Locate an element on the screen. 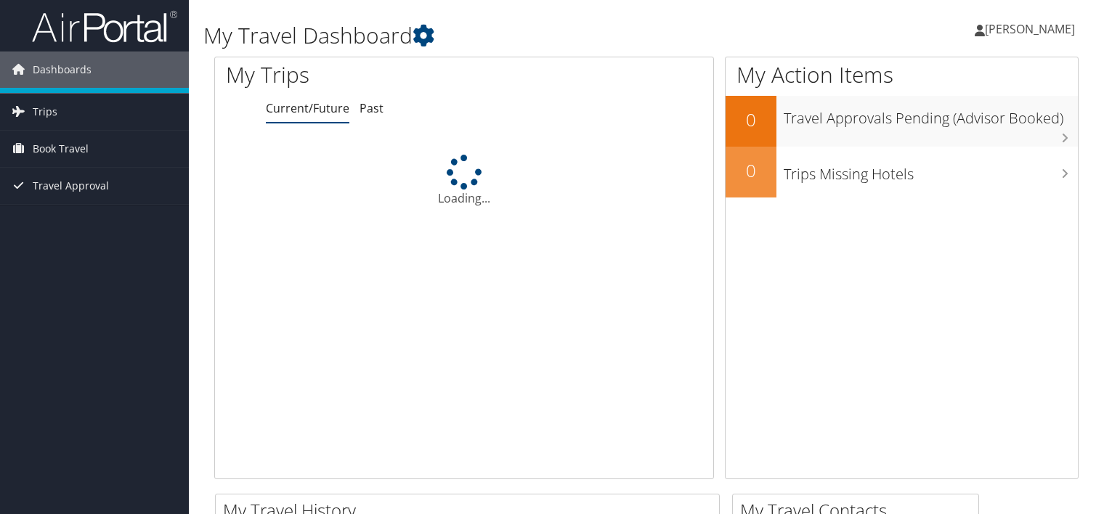  span: Dashboards is located at coordinates (62, 70).